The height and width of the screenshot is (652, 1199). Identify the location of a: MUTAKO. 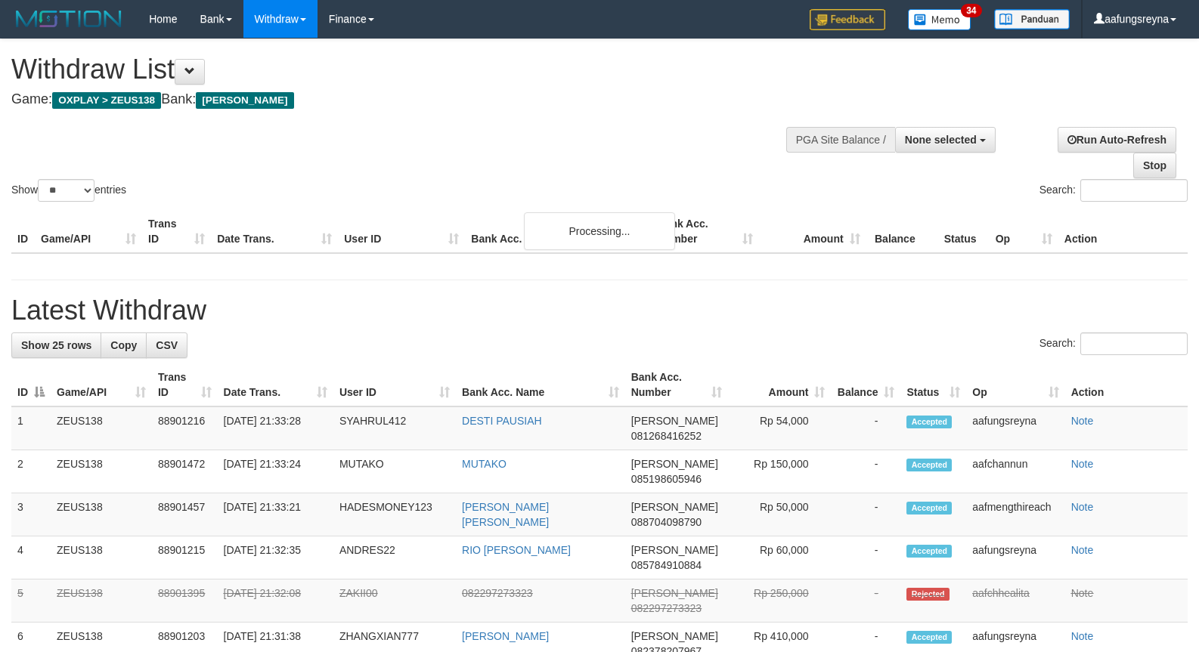
(484, 464).